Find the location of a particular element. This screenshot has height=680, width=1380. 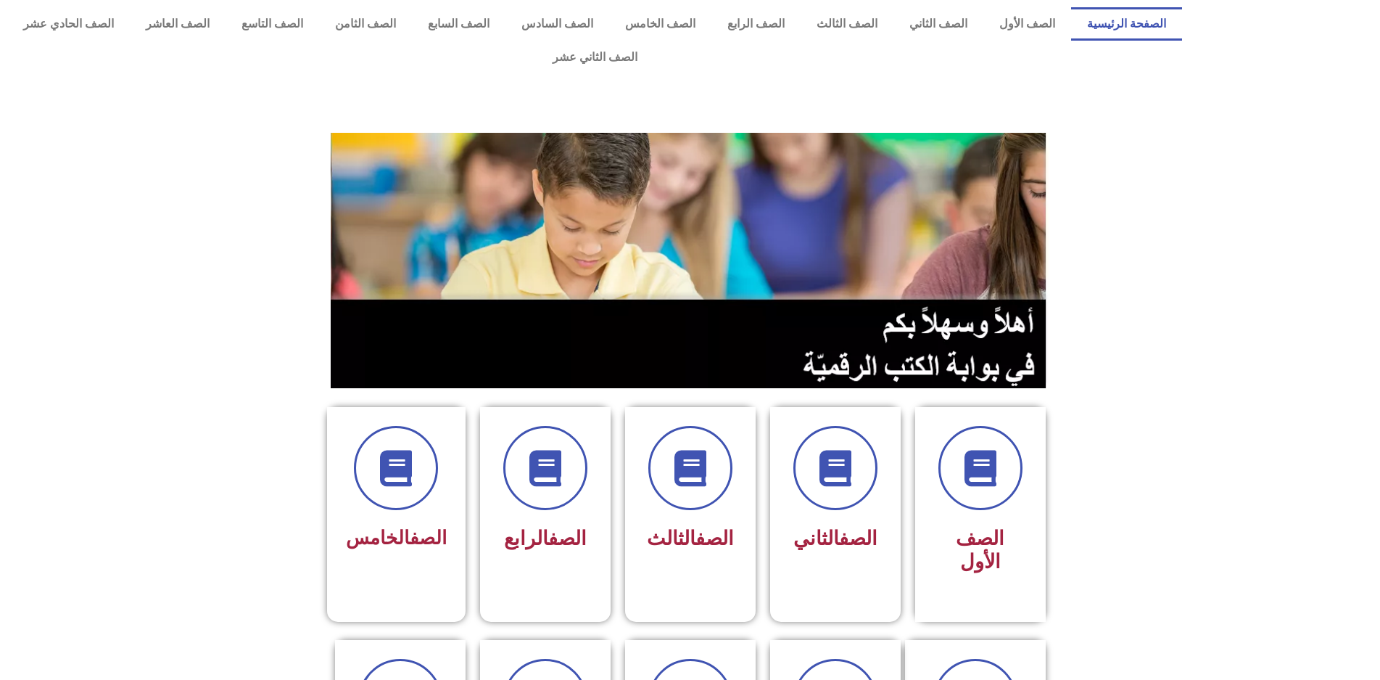

a: الصفحة الرئيسية is located at coordinates (1126, 24).